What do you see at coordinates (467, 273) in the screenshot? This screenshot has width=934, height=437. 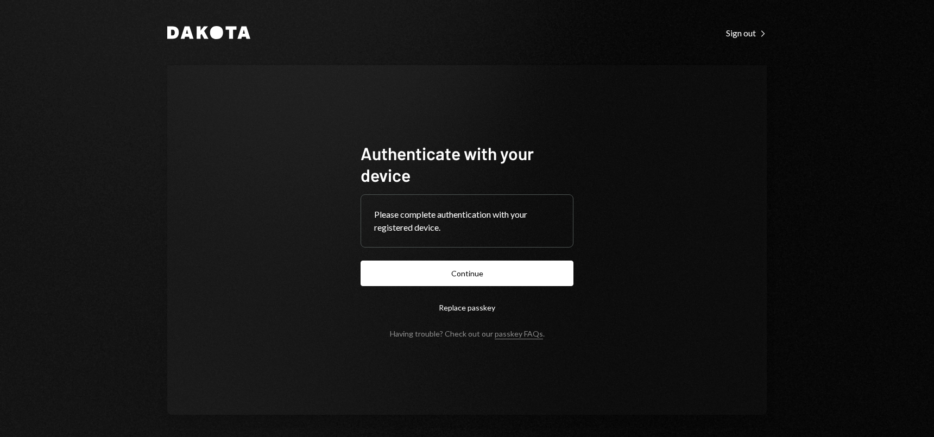 I see `button: Continue` at bounding box center [467, 273].